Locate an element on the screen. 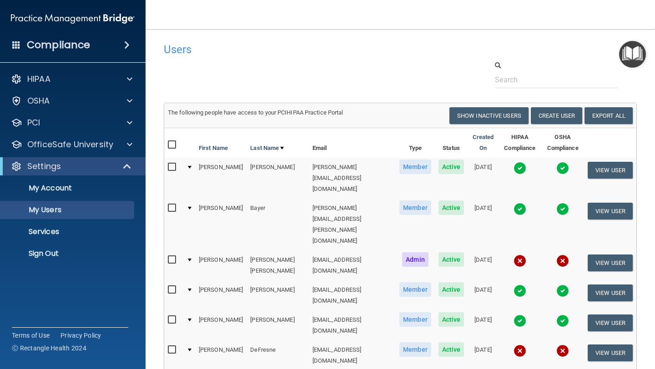 Image resolution: width=655 pixels, height=369 pixels. a: HIPAA is located at coordinates (71, 79).